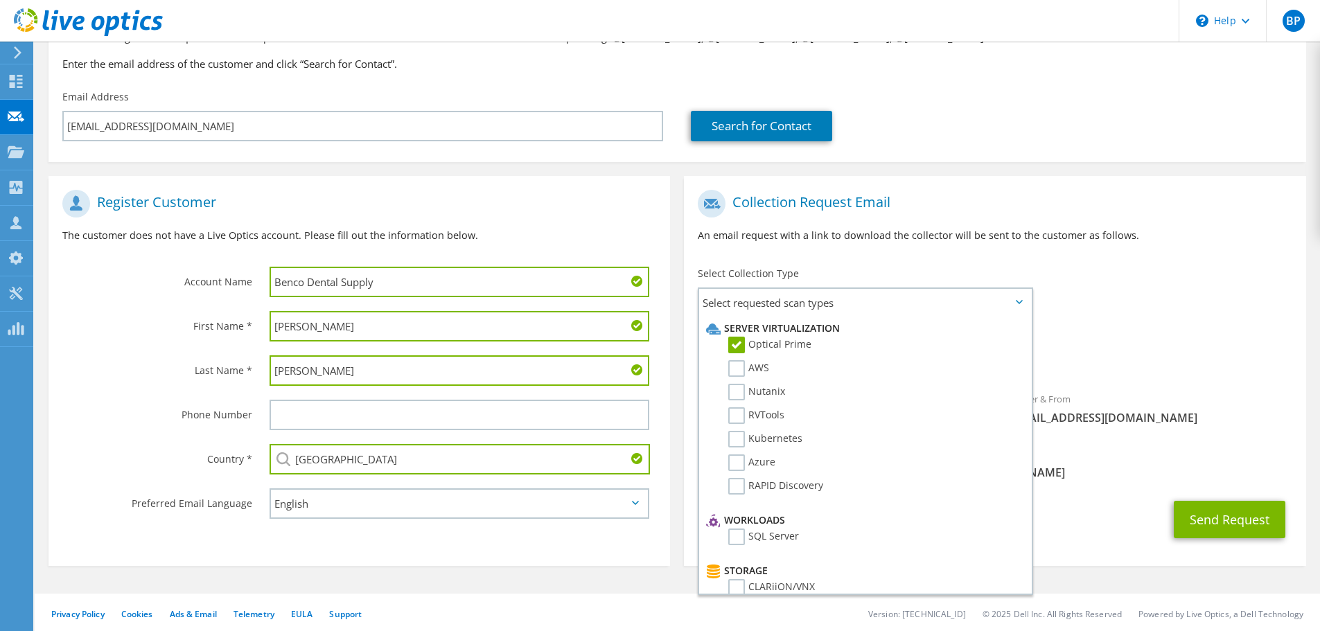  I want to click on a: Support, so click(345, 614).